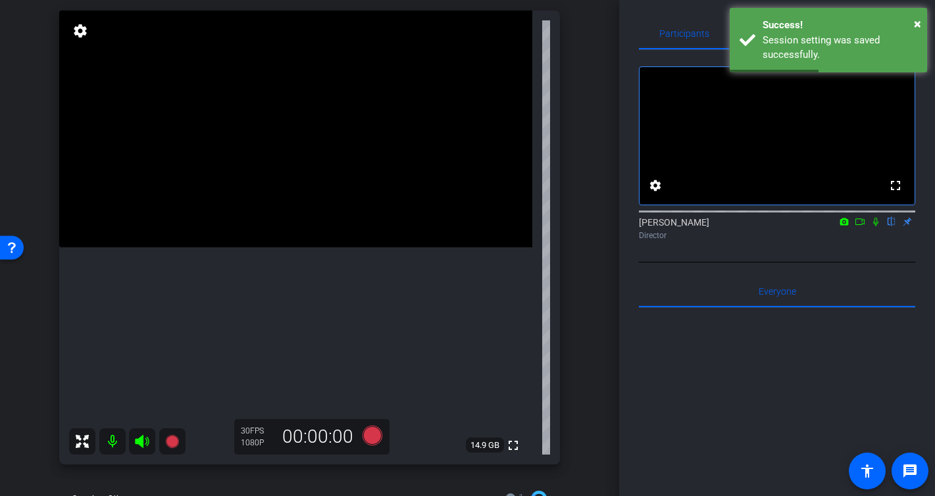 Image resolution: width=935 pixels, height=496 pixels. Describe the element at coordinates (840, 47) in the screenshot. I see `div: Session setting was saved successfully.` at that location.